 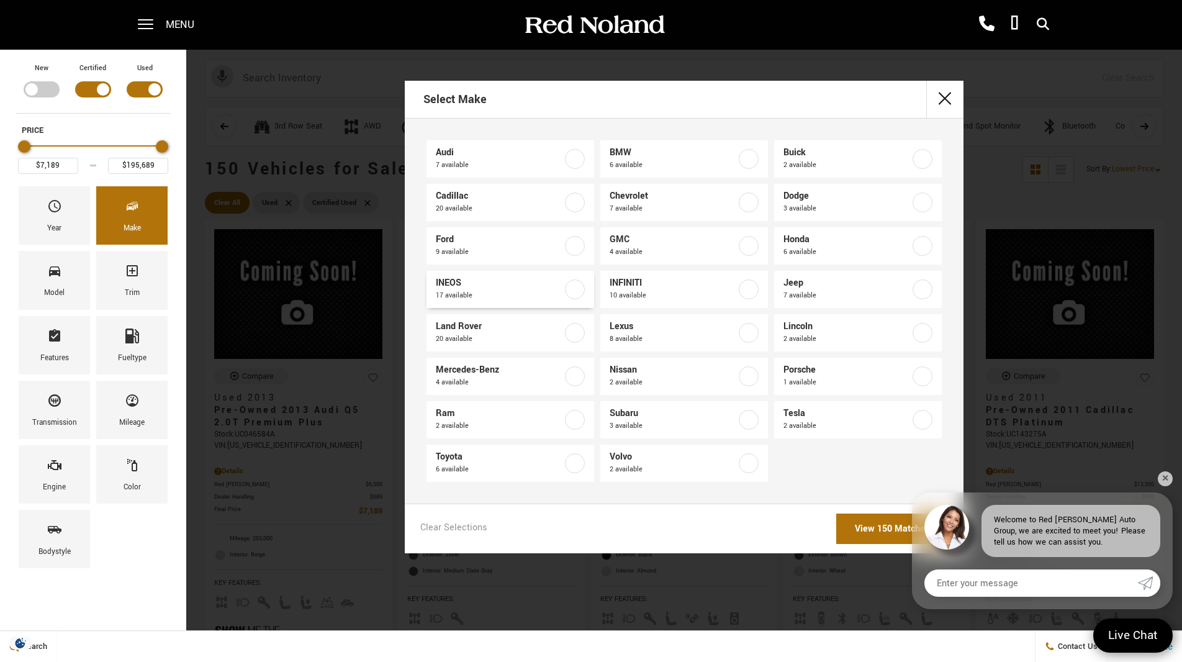 I want to click on img: Opt-Out Icon, so click(x=20, y=642).